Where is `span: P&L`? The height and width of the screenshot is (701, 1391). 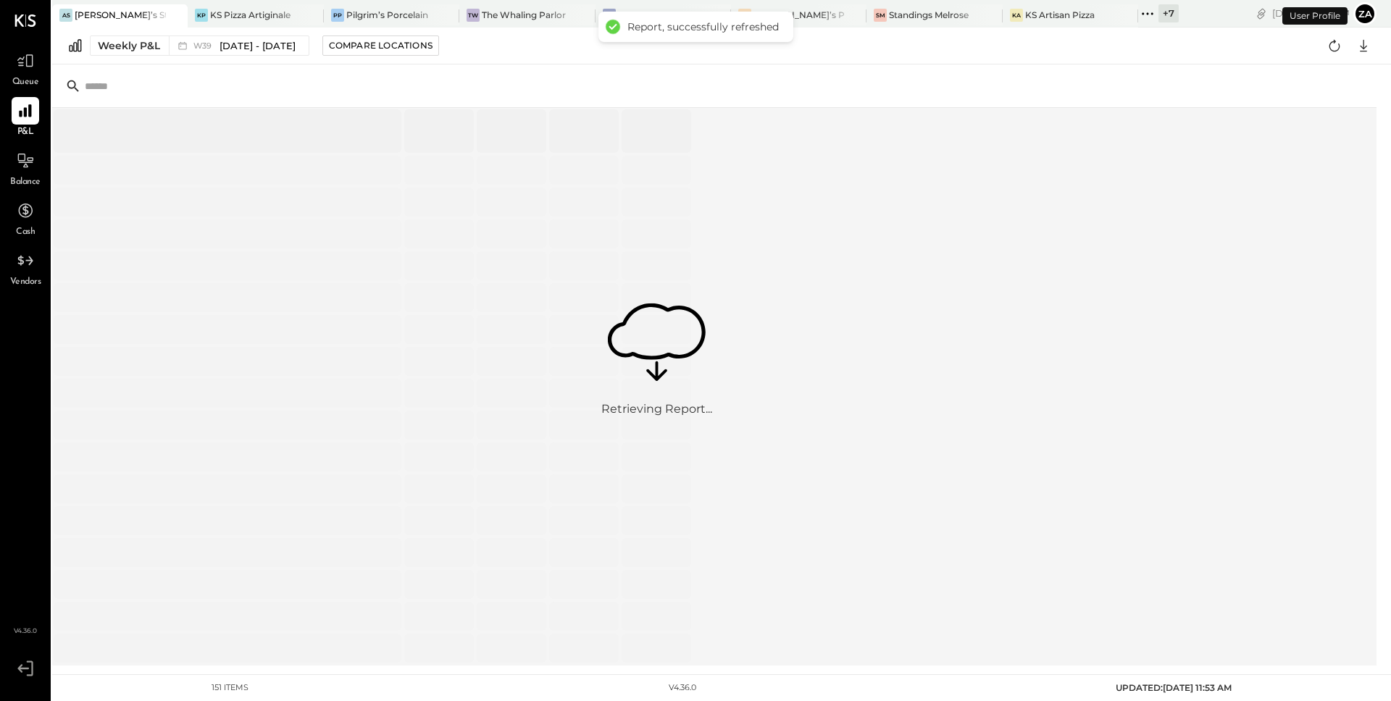
span: P&L is located at coordinates (25, 133).